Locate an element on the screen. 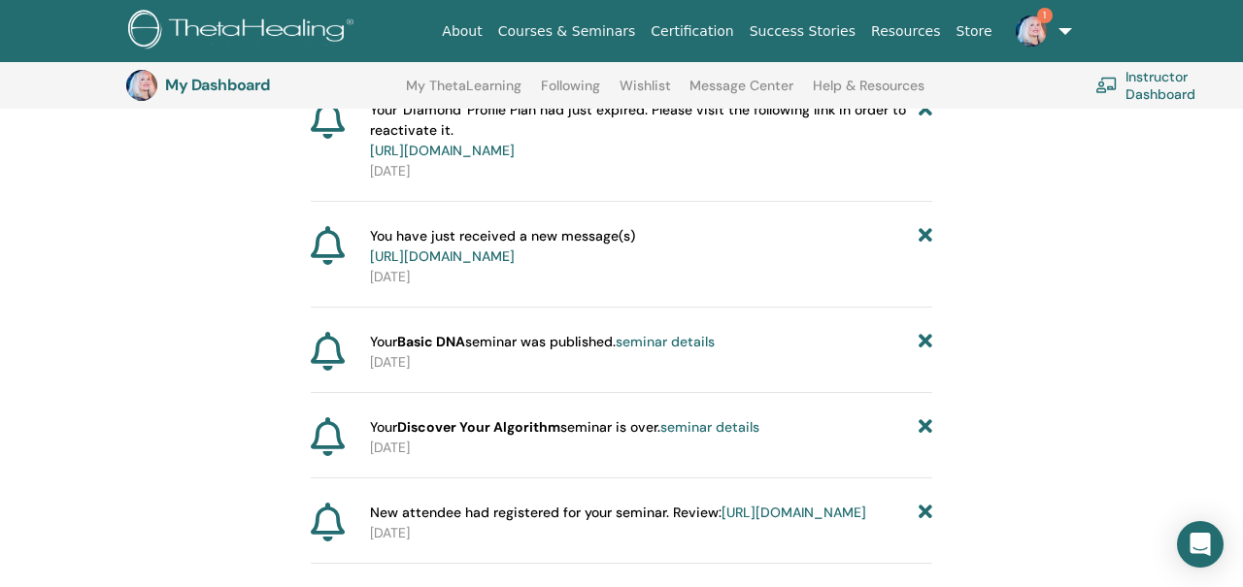 Image resolution: width=1243 pixels, height=587 pixels. a: About is located at coordinates (461, 31).